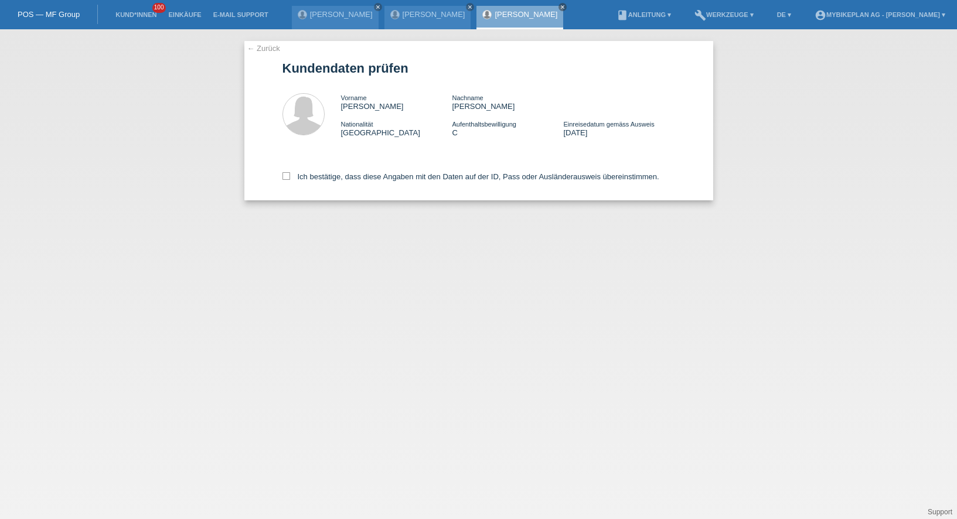 Image resolution: width=957 pixels, height=519 pixels. I want to click on a: buildWerkzeuge ▾, so click(723, 15).